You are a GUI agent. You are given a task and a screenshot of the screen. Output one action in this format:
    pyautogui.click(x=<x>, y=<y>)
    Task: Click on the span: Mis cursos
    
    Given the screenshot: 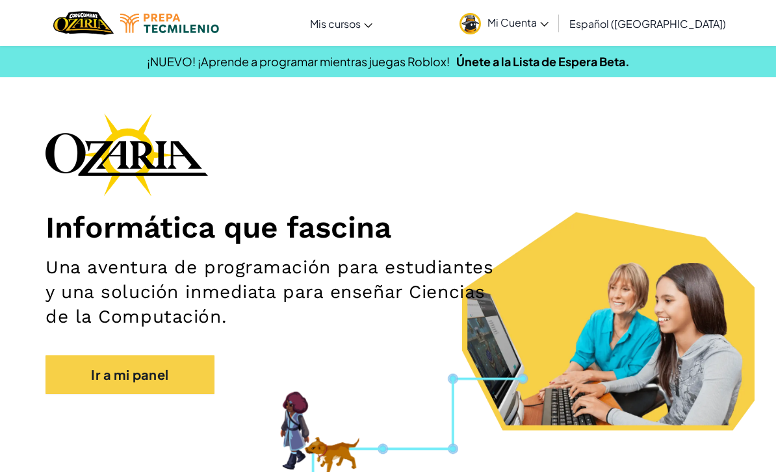 What is the action you would take?
    pyautogui.click(x=335, y=23)
    